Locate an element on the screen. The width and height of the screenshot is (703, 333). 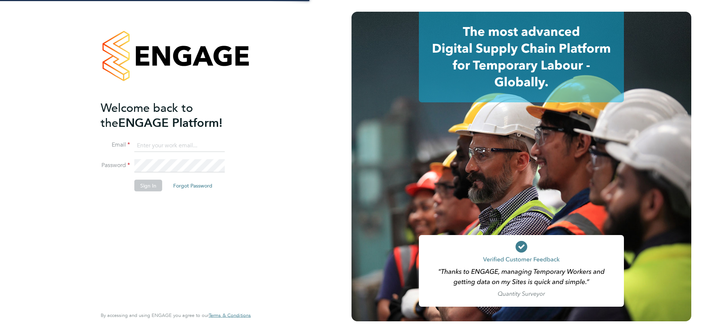
span: By accessing and using ENGAGE you agree to our is located at coordinates (176, 315).